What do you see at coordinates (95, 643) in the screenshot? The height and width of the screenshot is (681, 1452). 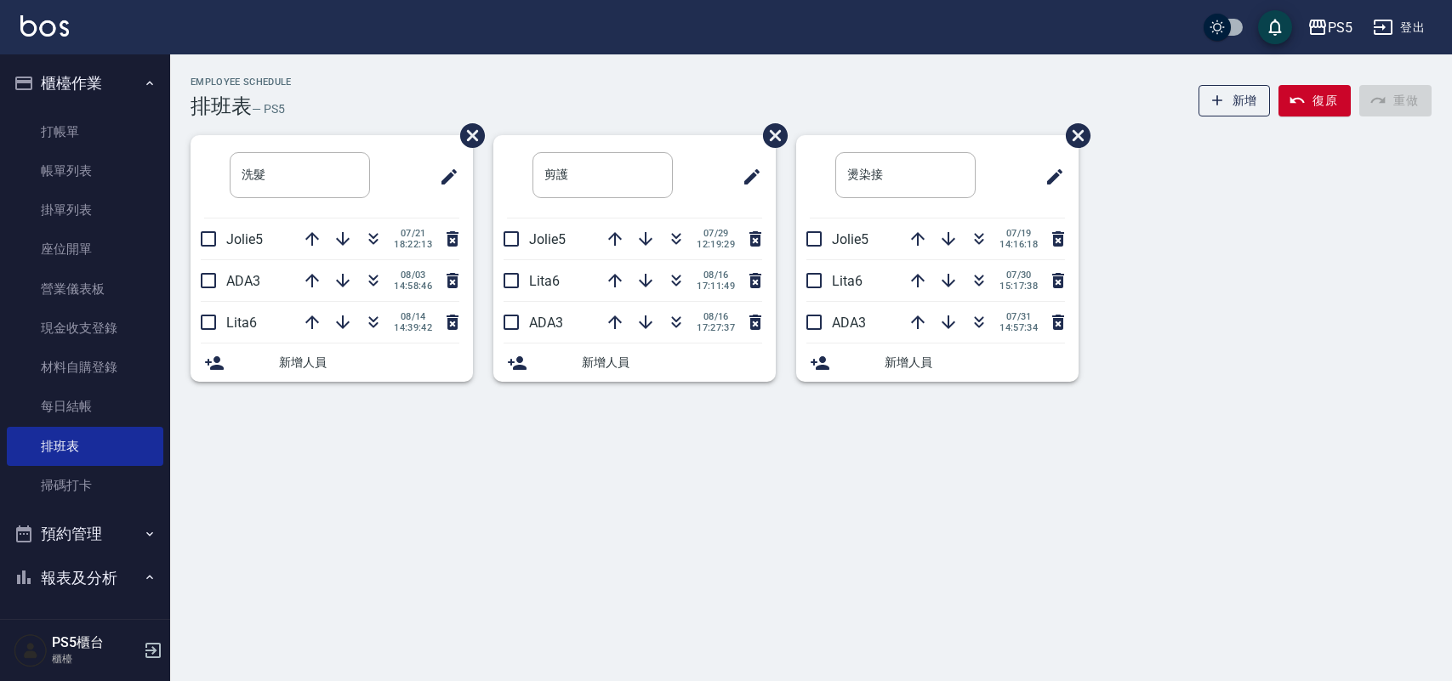 I see `h5: PS5櫃台` at bounding box center [95, 643].